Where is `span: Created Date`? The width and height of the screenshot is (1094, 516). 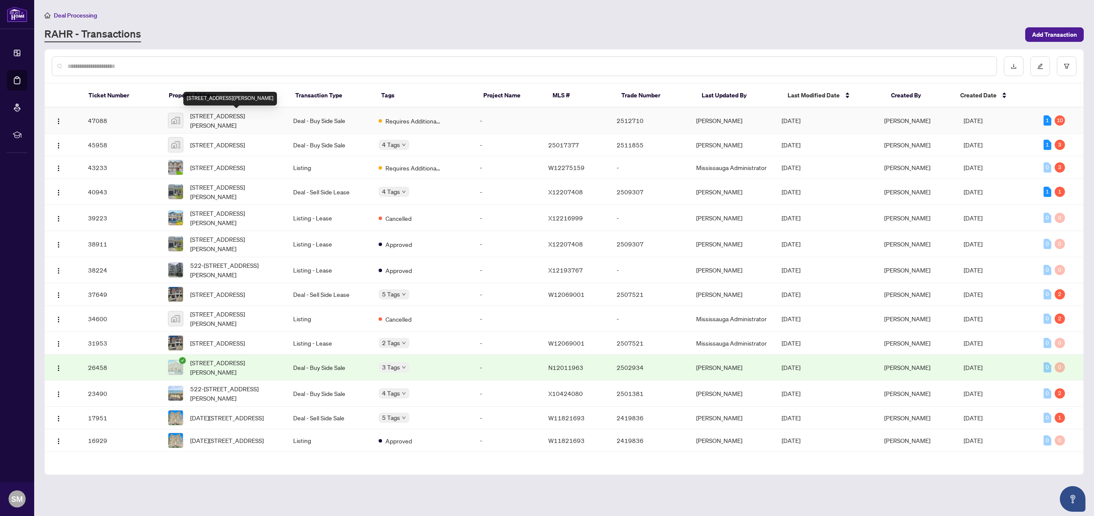 span: Created Date is located at coordinates (978, 95).